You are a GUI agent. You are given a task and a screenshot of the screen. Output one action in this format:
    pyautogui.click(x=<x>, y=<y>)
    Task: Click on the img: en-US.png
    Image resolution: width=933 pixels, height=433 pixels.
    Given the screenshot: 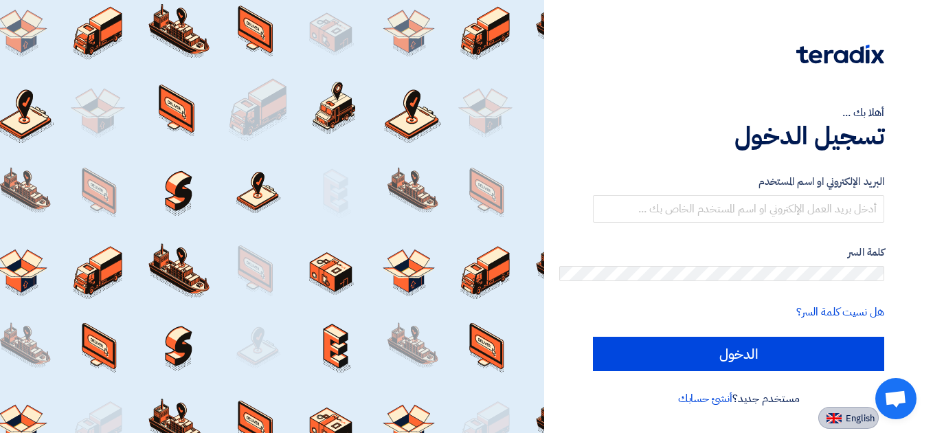 What is the action you would take?
    pyautogui.click(x=834, y=418)
    